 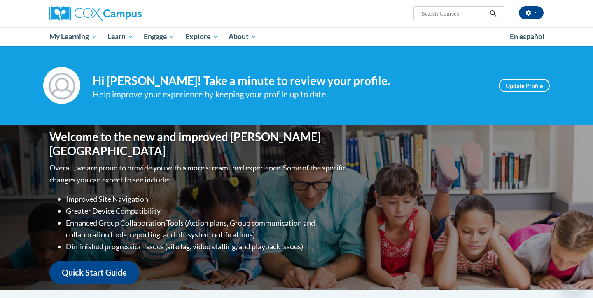 I want to click on a: My Learning, so click(x=73, y=37).